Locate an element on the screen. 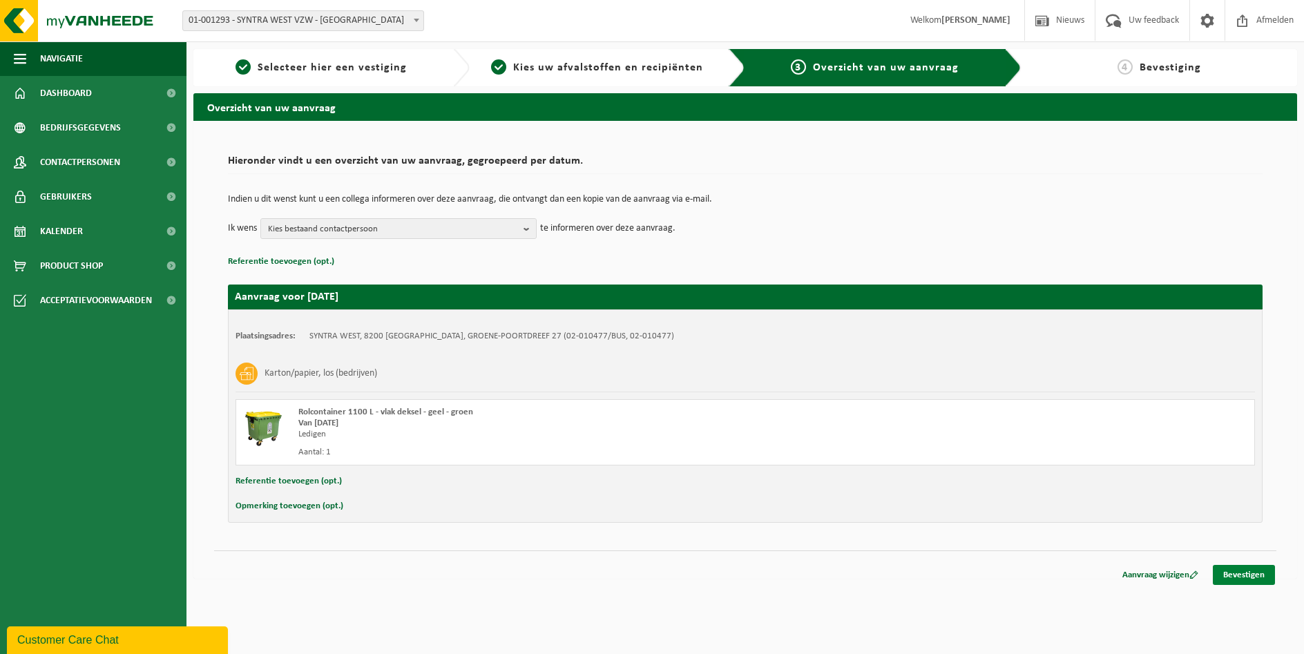 The width and height of the screenshot is (1304, 654). a: Bevestigen is located at coordinates (1244, 575).